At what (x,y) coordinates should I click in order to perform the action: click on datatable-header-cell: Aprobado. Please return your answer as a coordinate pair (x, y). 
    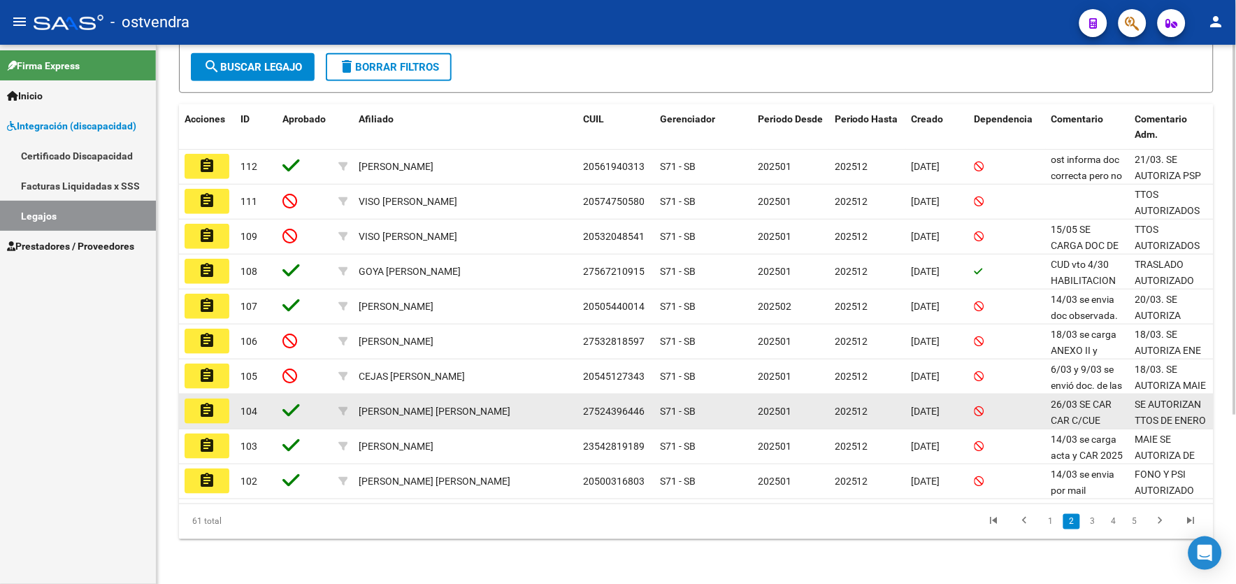
    Looking at the image, I should click on (305, 127).